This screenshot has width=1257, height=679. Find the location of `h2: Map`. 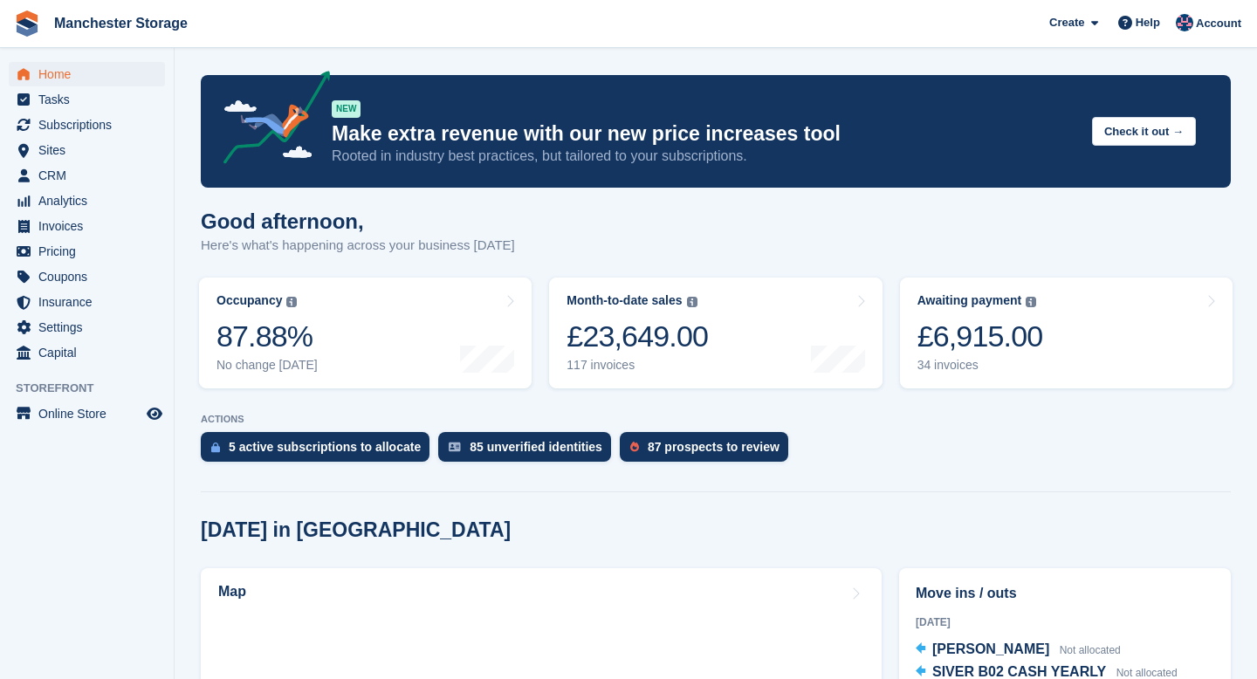

h2: Map is located at coordinates (232, 592).